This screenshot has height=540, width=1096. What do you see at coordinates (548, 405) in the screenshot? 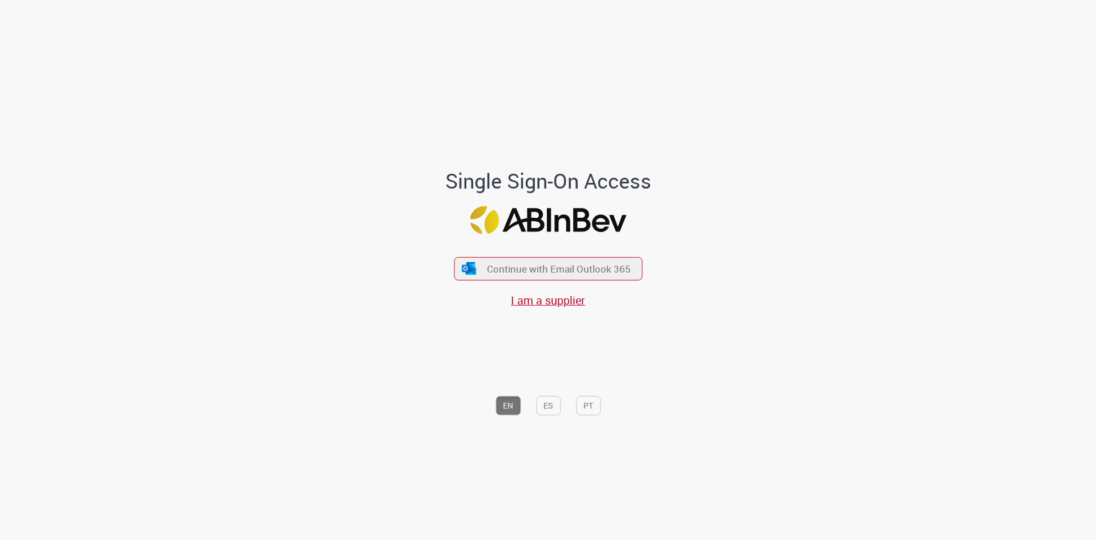
I see `button: ES` at bounding box center [548, 405].